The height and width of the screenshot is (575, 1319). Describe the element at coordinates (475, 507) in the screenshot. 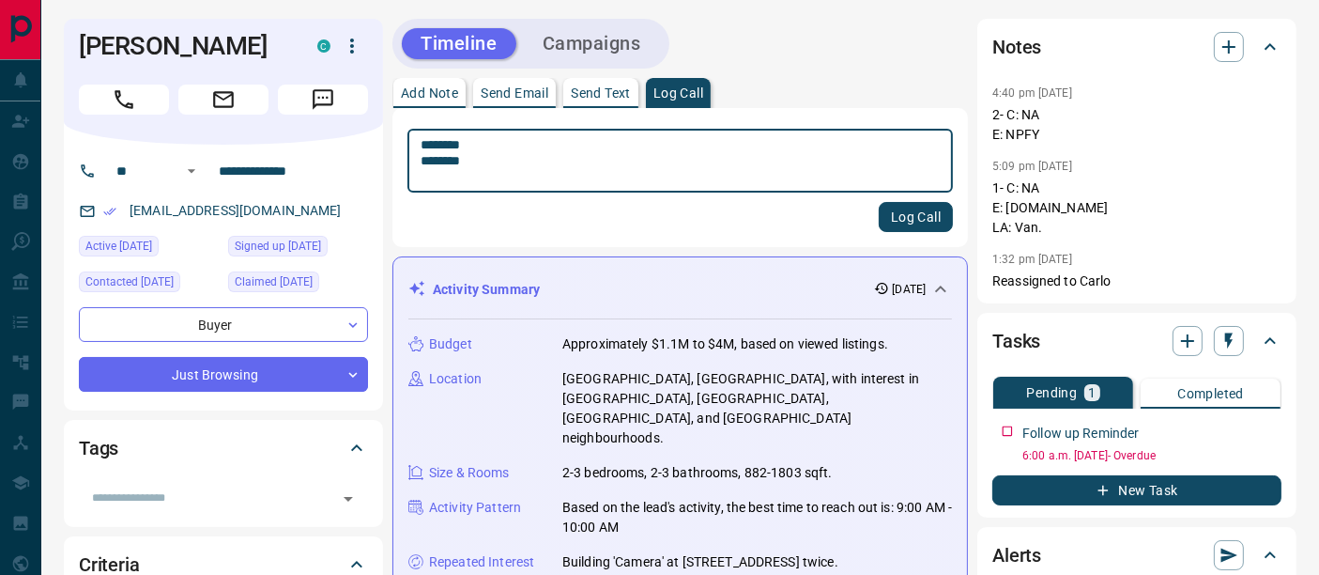

I see `p: Activity Pattern` at that location.